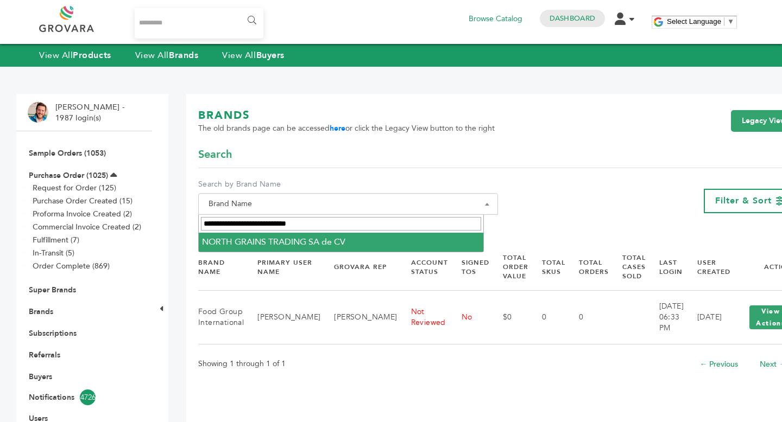 This screenshot has height=422, width=782. I want to click on th: User Created, so click(707, 267).